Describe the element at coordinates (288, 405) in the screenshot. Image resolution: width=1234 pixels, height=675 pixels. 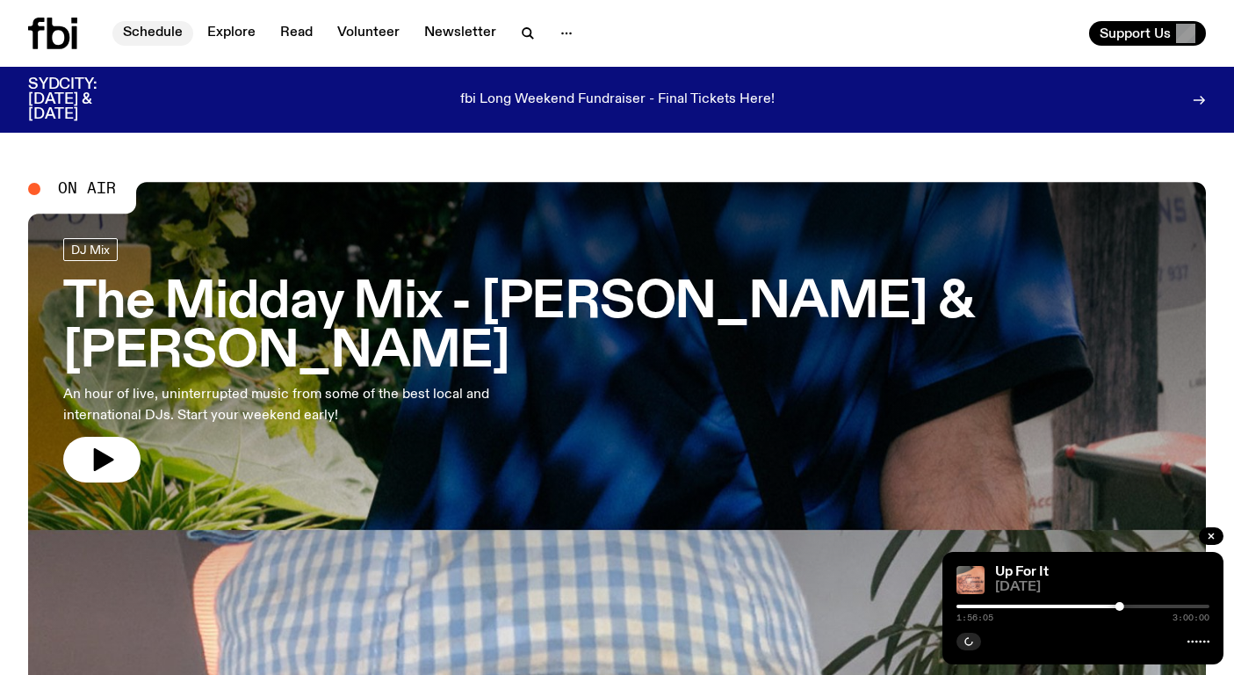
I see `p: An hour of live, uninterrupted music from some of the best local and international DJs. Start you...` at that location.